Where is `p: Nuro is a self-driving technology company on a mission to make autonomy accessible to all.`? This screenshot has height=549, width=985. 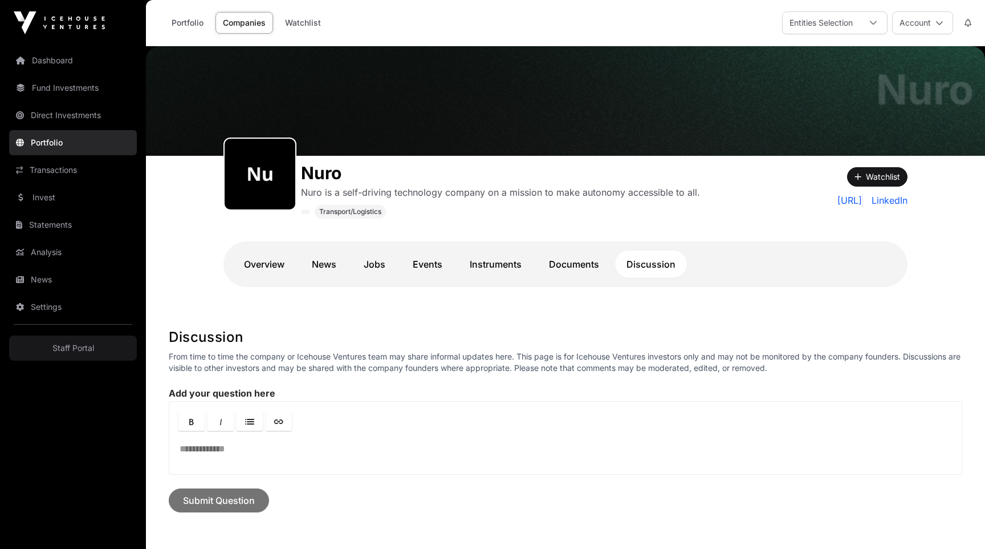
p: Nuro is a self-driving technology company on a mission to make autonomy accessible to all. is located at coordinates (501, 192).